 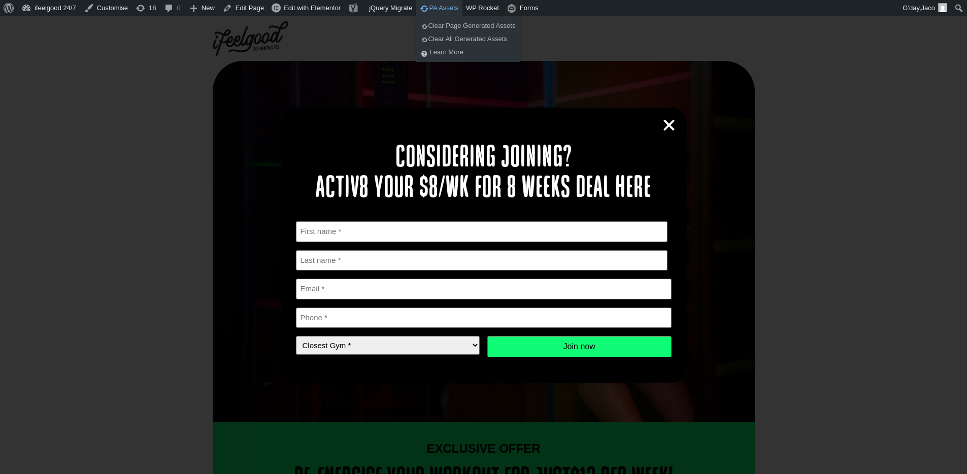 I want to click on input: First name *, so click(x=482, y=231).